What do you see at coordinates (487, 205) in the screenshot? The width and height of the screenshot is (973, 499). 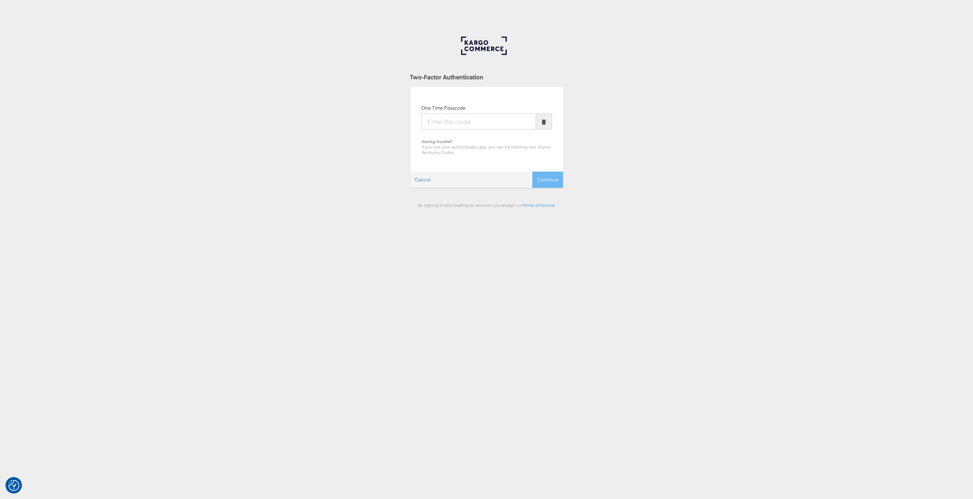 I see `div: By signing in and creating an account, you accept our .` at bounding box center [487, 205].